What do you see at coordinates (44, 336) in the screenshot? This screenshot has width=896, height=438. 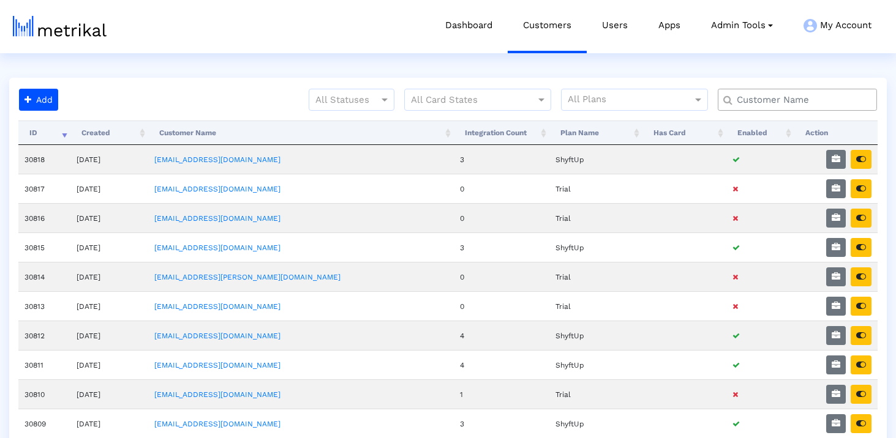 I see `td: 30812` at bounding box center [44, 336].